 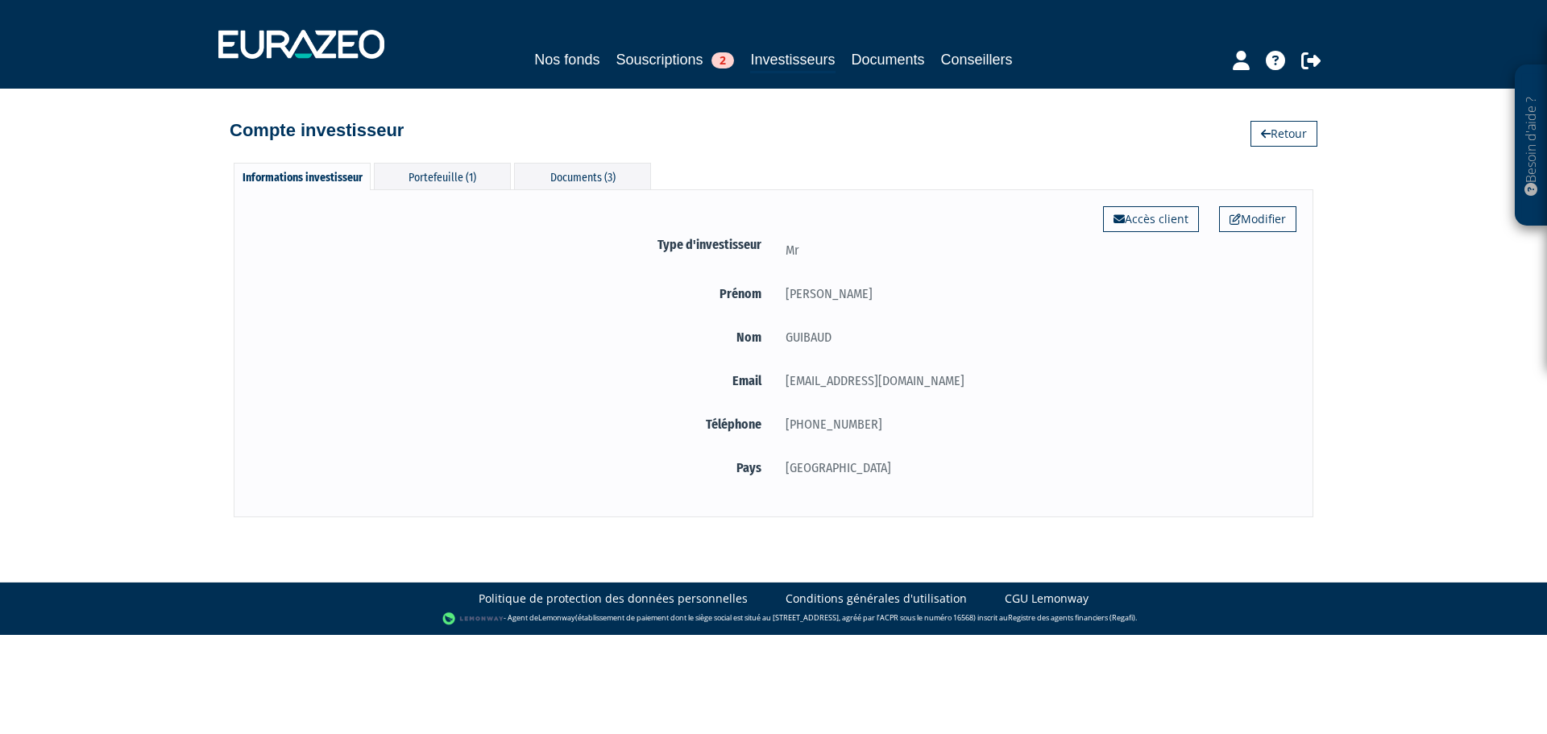 I want to click on div: Informations investisseur, so click(x=302, y=177).